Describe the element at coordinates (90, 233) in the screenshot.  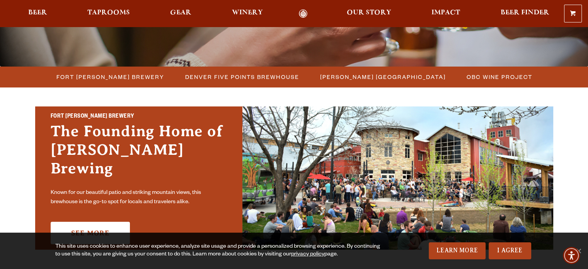
I see `a: See More` at that location.